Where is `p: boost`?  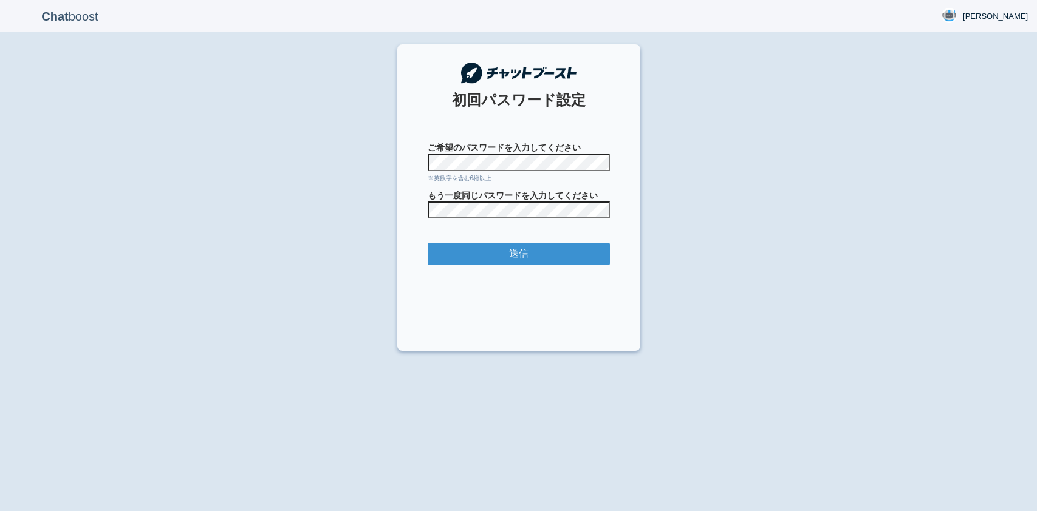 p: boost is located at coordinates (70, 16).